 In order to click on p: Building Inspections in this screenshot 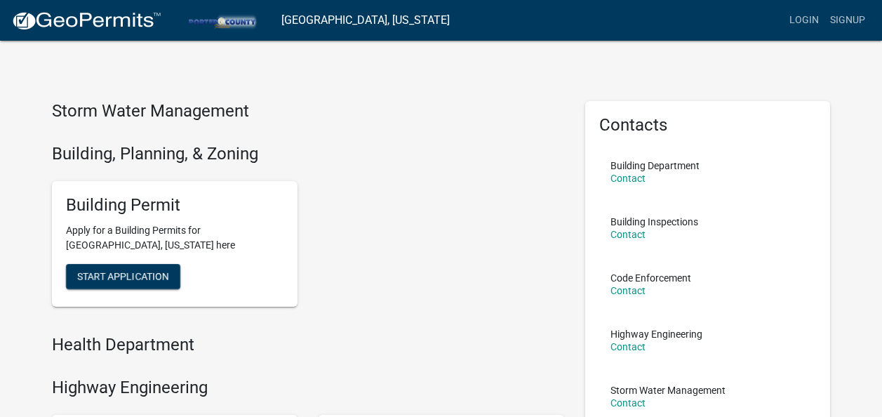, I will do `click(654, 222)`.